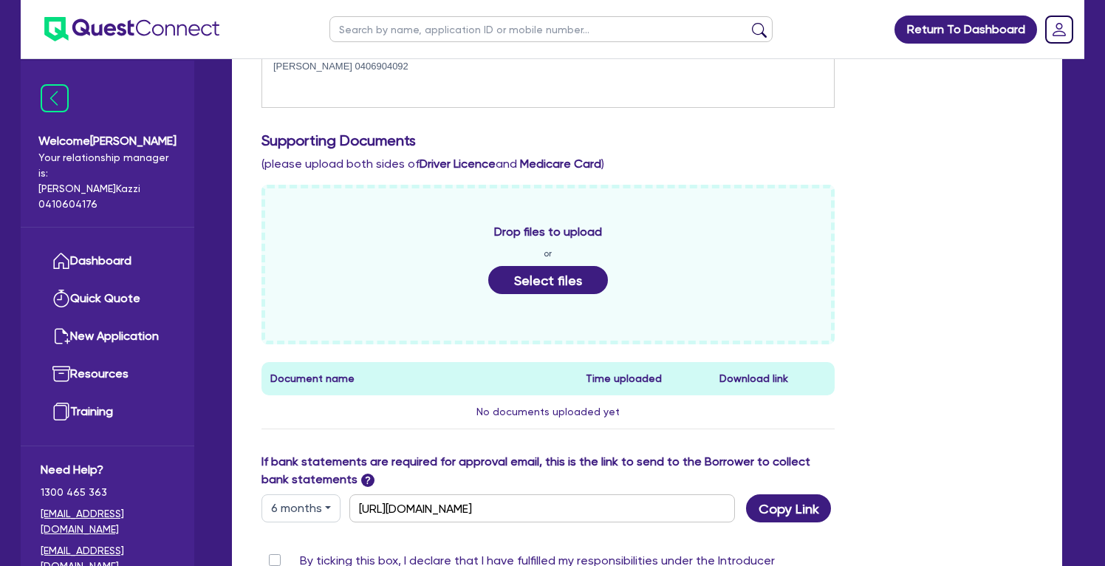 The image size is (1105, 566). Describe the element at coordinates (547, 253) in the screenshot. I see `span: or` at that location.